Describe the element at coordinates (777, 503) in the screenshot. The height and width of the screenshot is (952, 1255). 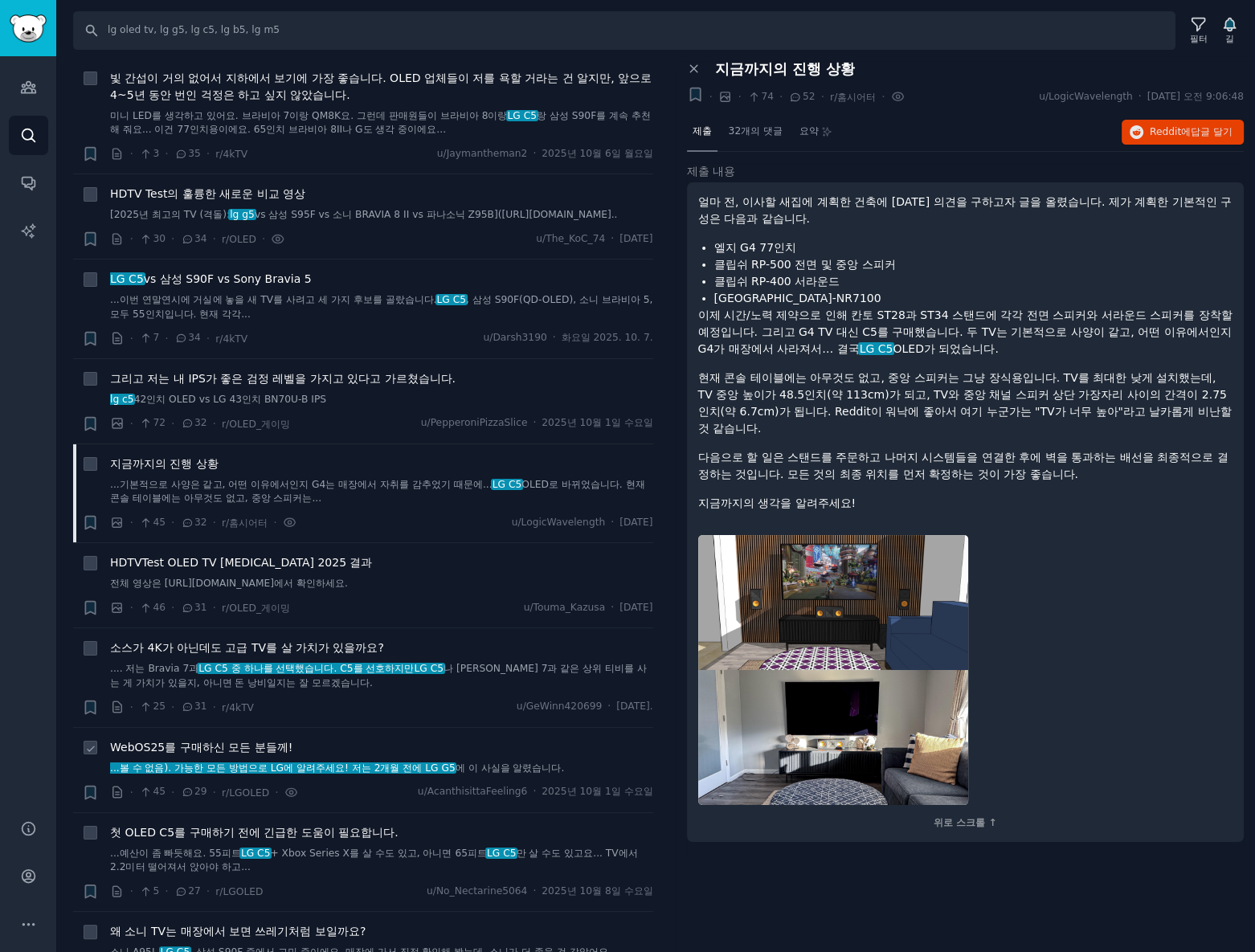
I see `font: 지금까지의 생각을 알려주세요!` at that location.